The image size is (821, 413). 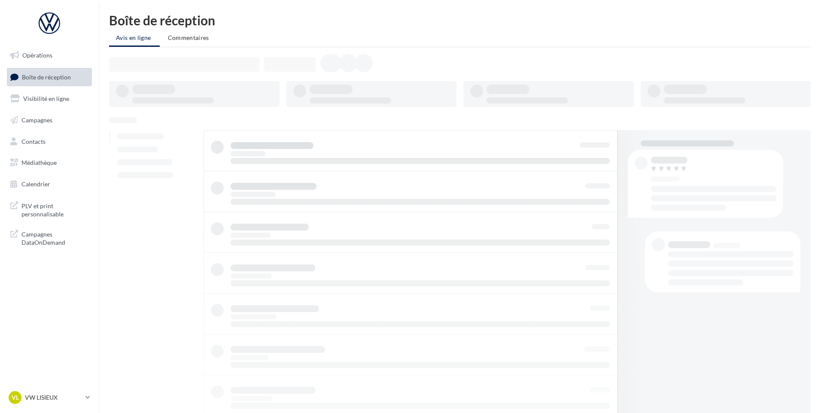 What do you see at coordinates (49, 237) in the screenshot?
I see `a: Campagnes DataOnDemand` at bounding box center [49, 237].